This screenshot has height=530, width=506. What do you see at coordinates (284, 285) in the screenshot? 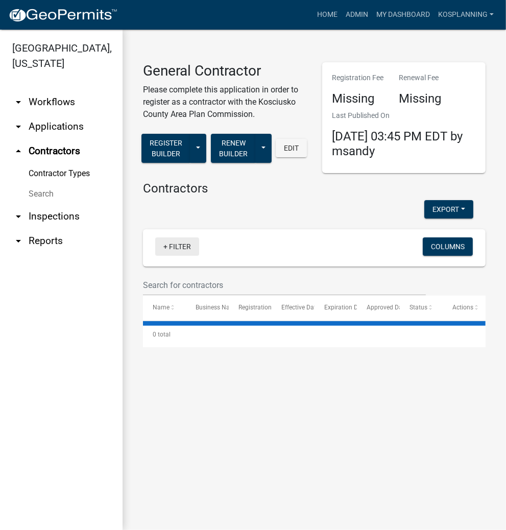
I see `input: Search for contractors` at bounding box center [284, 285].